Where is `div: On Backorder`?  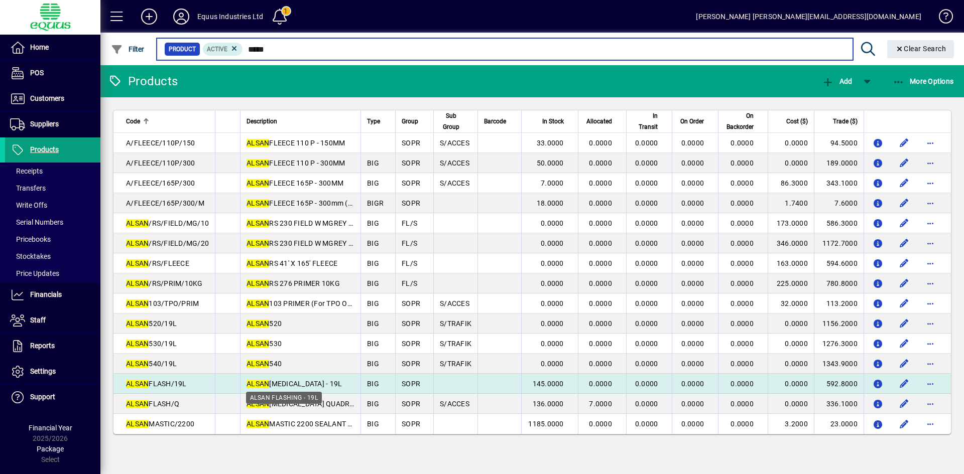 div: On Backorder is located at coordinates (743, 121).